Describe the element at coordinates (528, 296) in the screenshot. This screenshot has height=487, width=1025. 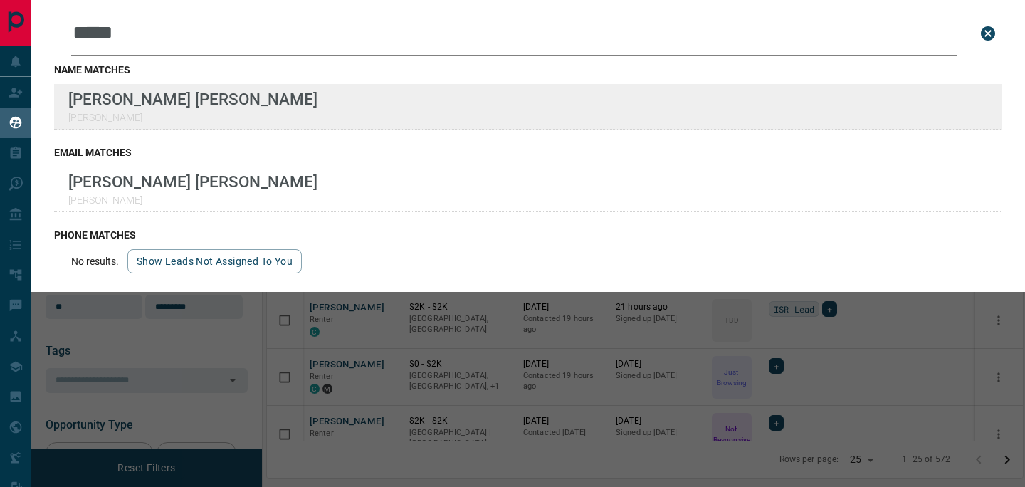
I see `h3: id matches` at that location.